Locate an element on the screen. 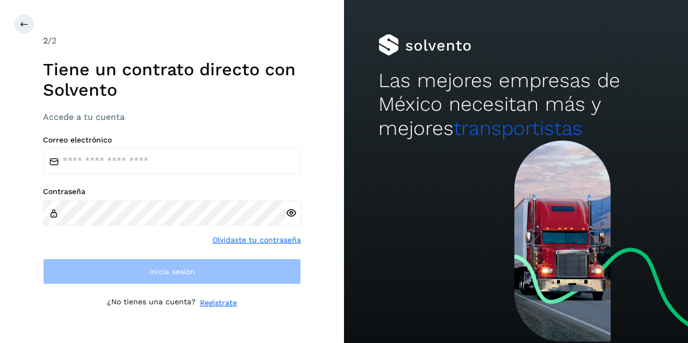  span: Inicia sesión is located at coordinates (172, 272).